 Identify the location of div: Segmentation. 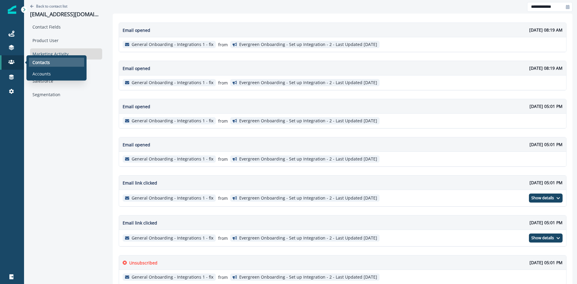
(66, 94).